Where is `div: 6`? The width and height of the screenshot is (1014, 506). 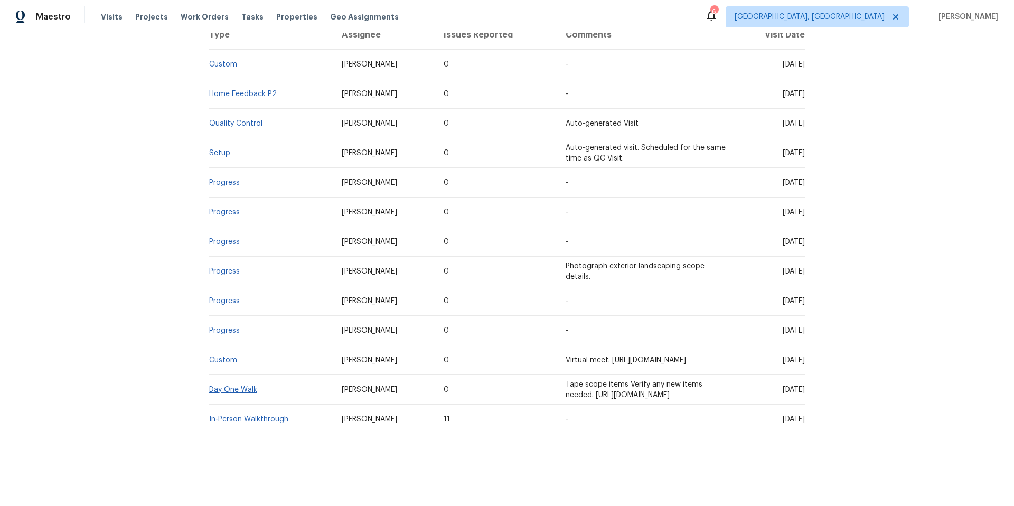 div: 6 is located at coordinates (714, 12).